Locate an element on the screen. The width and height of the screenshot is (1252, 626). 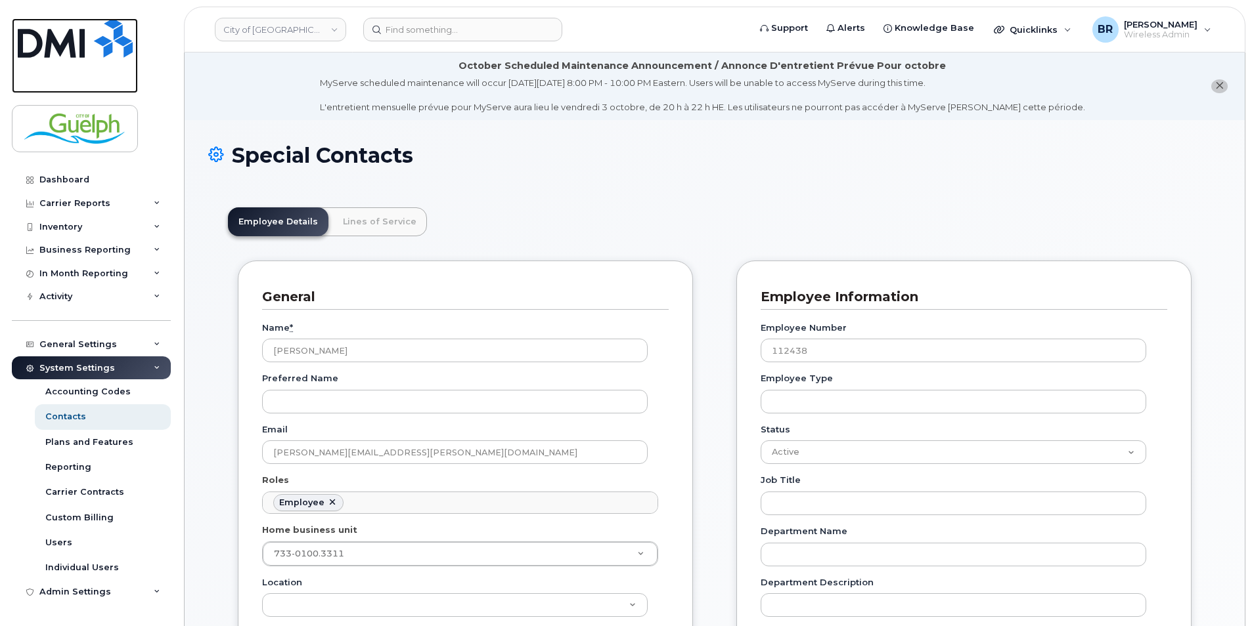
h1: Special Contacts is located at coordinates (714, 155).